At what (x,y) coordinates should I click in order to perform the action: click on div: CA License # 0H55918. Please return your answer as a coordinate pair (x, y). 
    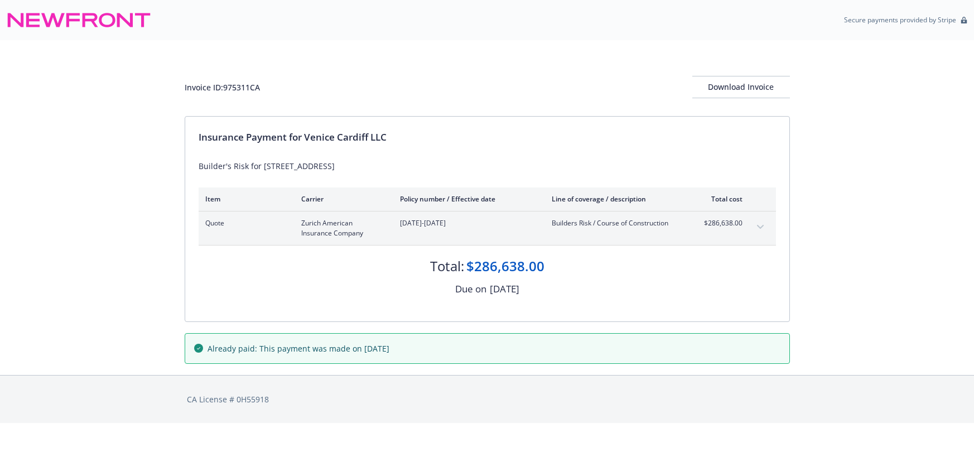
    Looking at the image, I should click on (487, 399).